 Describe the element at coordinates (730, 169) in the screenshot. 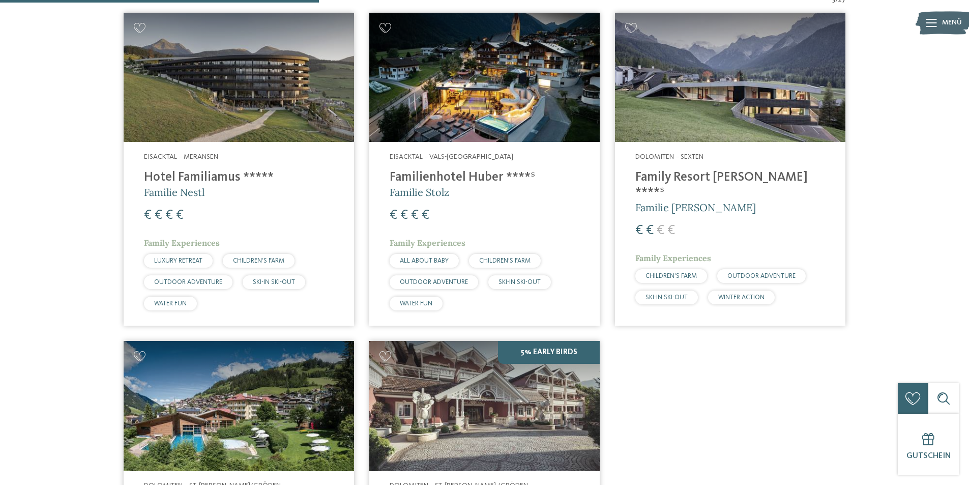

I see `a: Familienhotels gesucht? Hier findet ihr die besten! Dolomiten – Sexten Family Resort [PERSON_NAME...` at that location.